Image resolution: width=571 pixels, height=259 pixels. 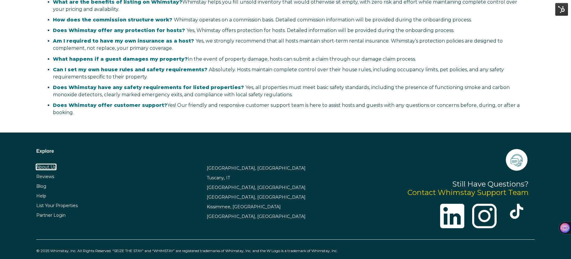 What do you see at coordinates (45, 151) in the screenshot?
I see `span: Explore` at bounding box center [45, 151].